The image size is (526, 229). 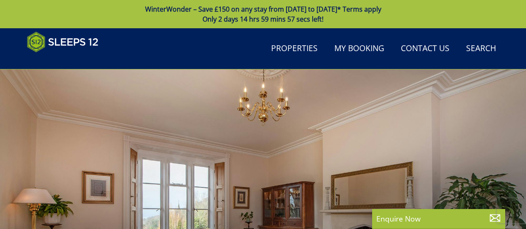 What do you see at coordinates (359, 49) in the screenshot?
I see `a: My Booking` at bounding box center [359, 49].